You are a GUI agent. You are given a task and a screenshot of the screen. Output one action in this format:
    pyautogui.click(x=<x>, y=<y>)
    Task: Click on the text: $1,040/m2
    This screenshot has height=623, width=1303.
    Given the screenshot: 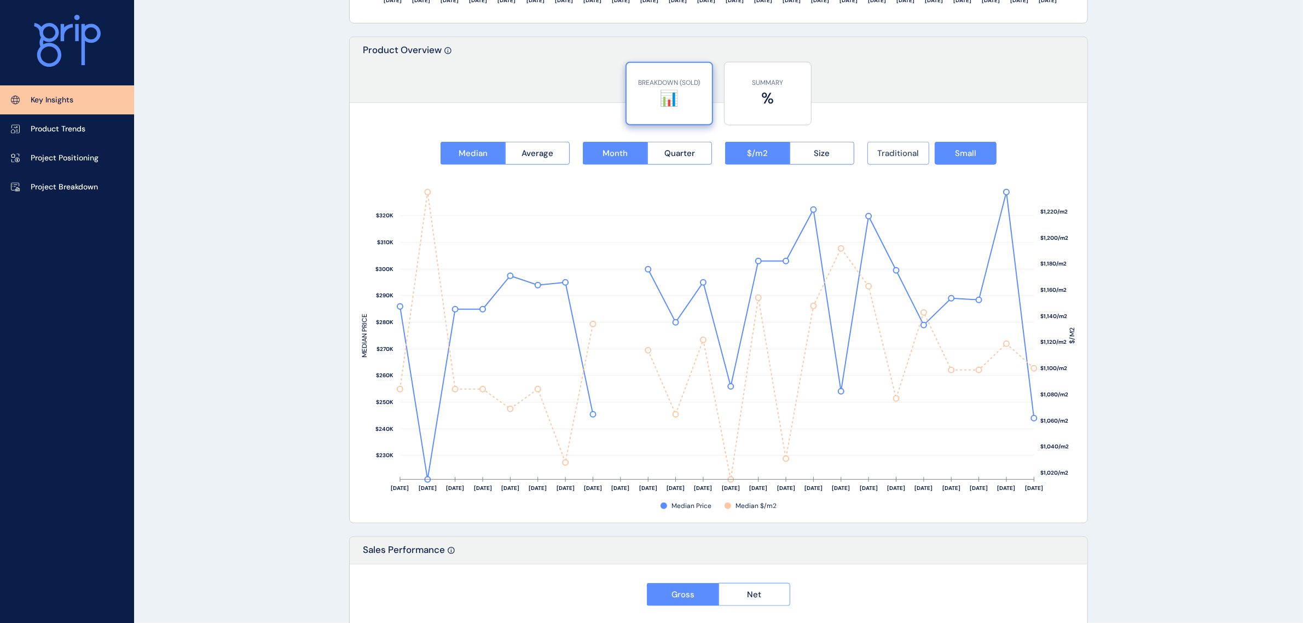 What is the action you would take?
    pyautogui.click(x=1055, y=447)
    